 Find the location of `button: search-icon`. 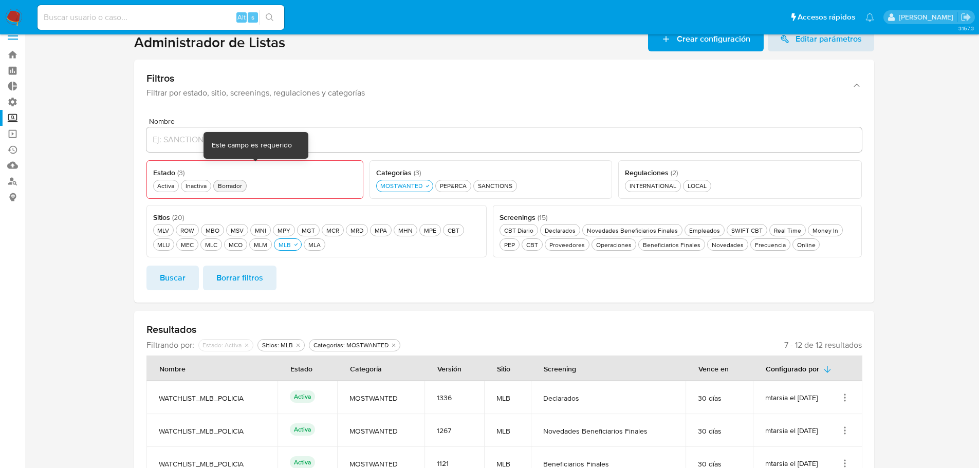

button: search-icon is located at coordinates (269, 17).